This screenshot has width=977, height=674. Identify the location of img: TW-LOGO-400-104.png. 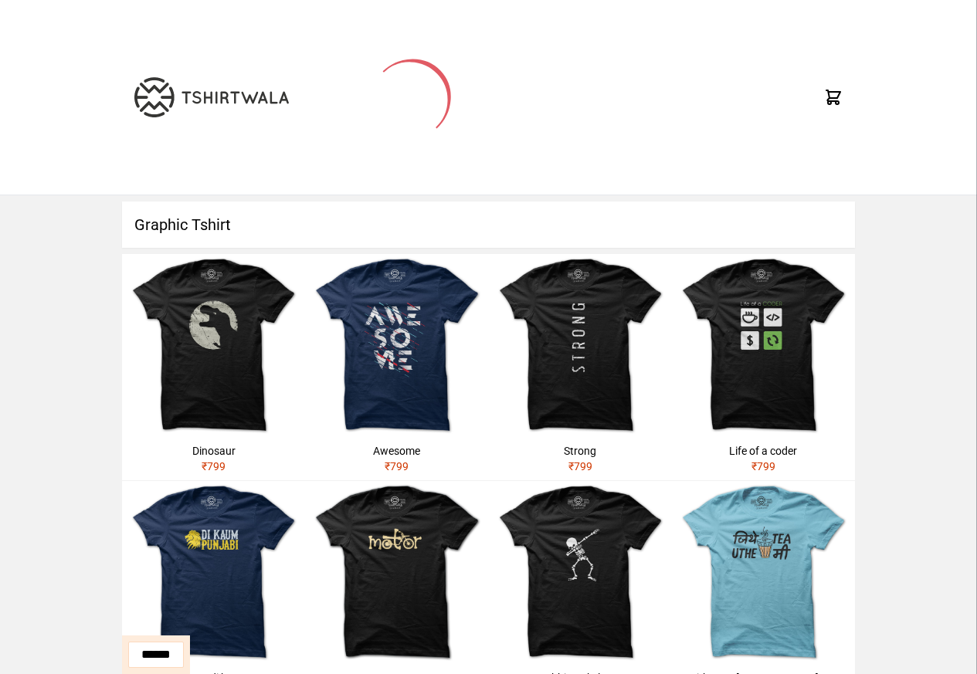
(212, 97).